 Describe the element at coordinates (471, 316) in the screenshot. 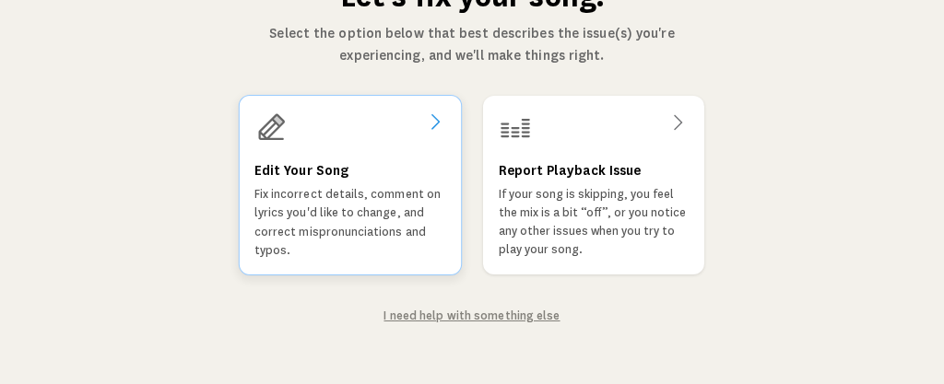

I see `a: I need help with something else` at that location.